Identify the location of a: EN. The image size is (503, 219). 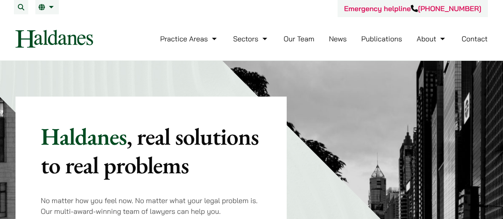
(47, 7).